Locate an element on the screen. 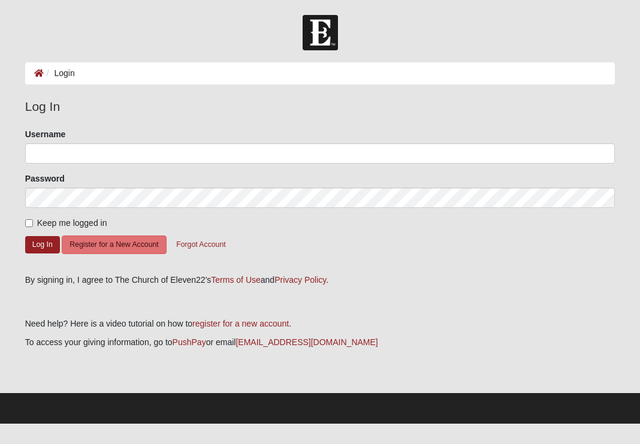 Image resolution: width=640 pixels, height=444 pixels. label: Username is located at coordinates (46, 134).